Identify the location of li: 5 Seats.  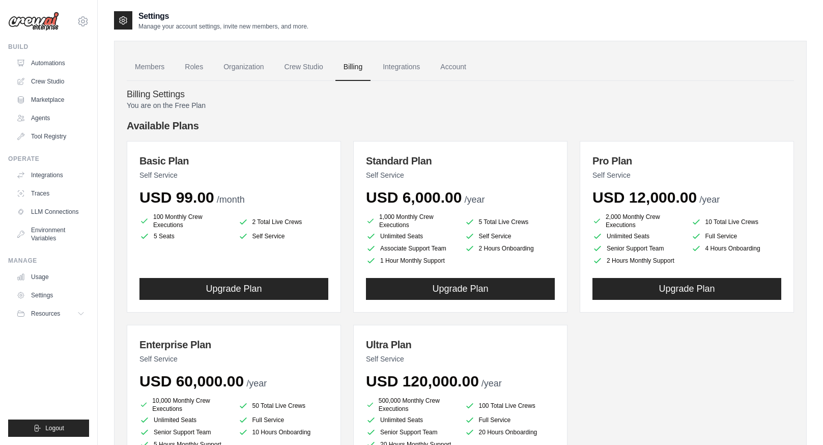
(185, 236).